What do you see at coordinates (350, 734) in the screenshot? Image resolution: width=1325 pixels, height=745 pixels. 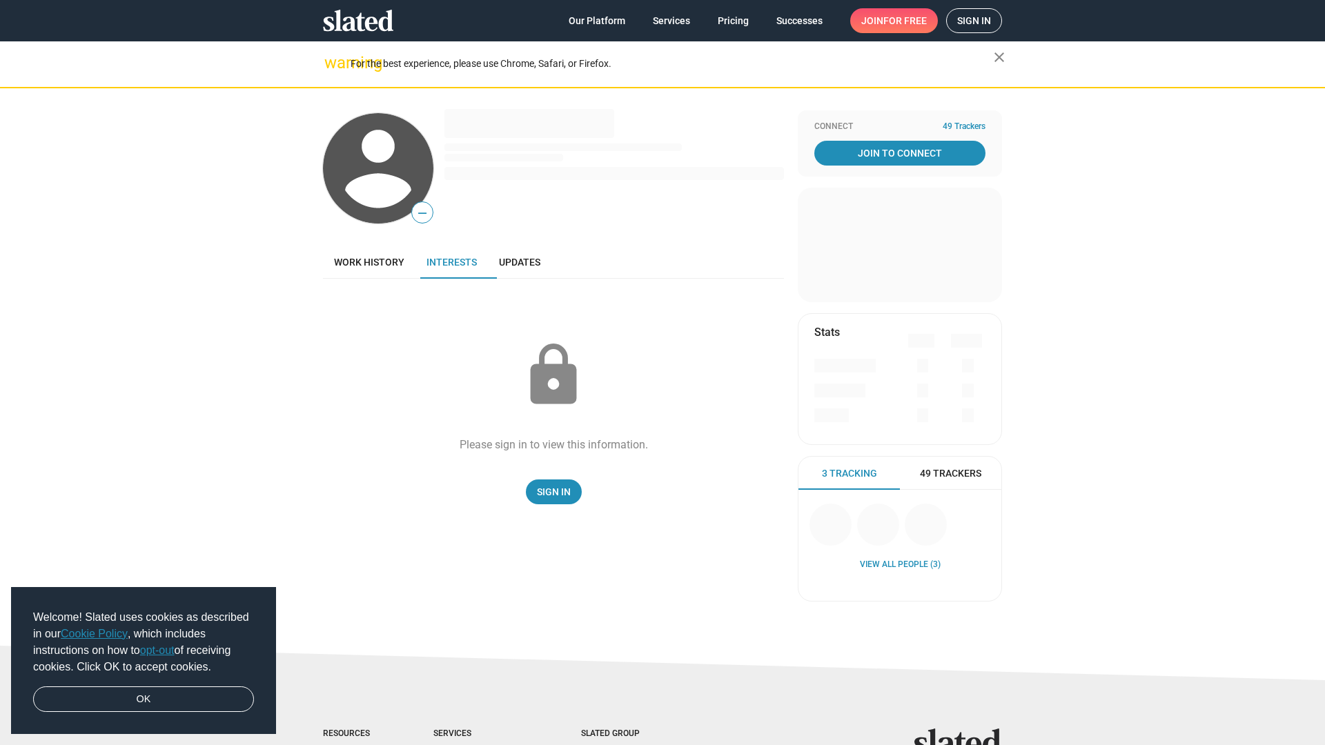 I see `div: Resources` at bounding box center [350, 734].